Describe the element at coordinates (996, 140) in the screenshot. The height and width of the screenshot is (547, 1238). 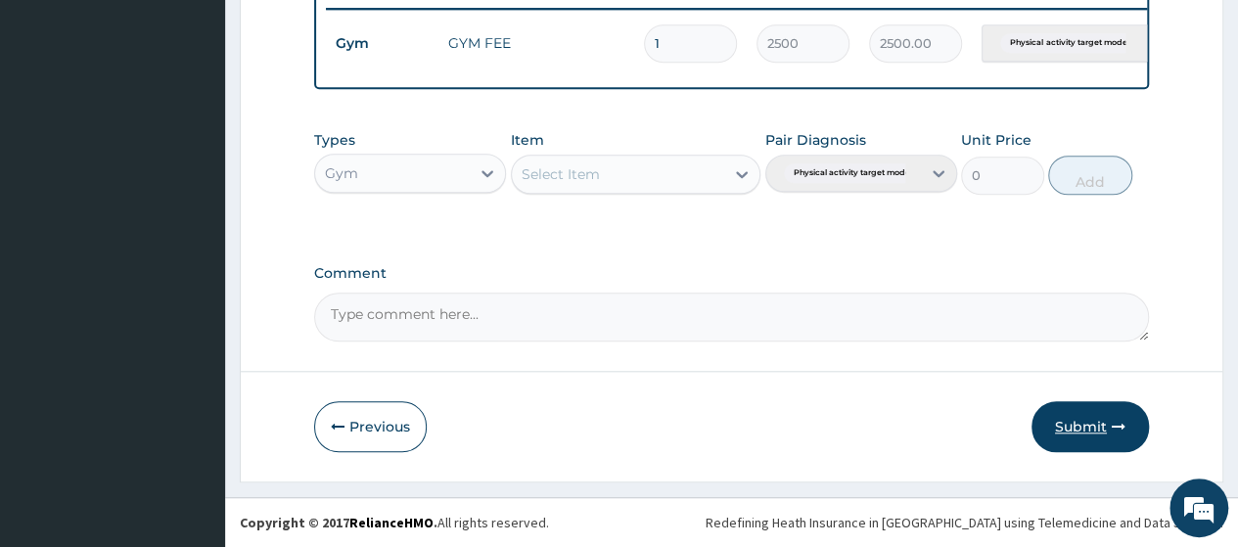
I see `label: Unit Price` at that location.